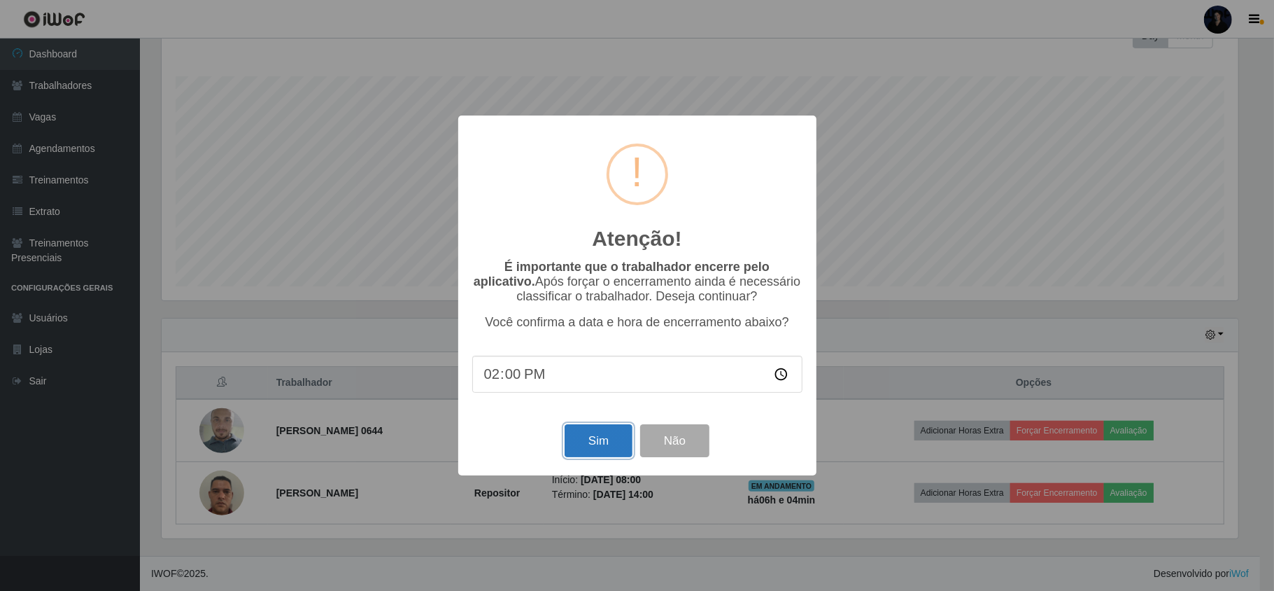 The image size is (1274, 591). Describe the element at coordinates (637, 322) in the screenshot. I see `p: Você confirma a data e hora de encerramento abaixo?` at that location.